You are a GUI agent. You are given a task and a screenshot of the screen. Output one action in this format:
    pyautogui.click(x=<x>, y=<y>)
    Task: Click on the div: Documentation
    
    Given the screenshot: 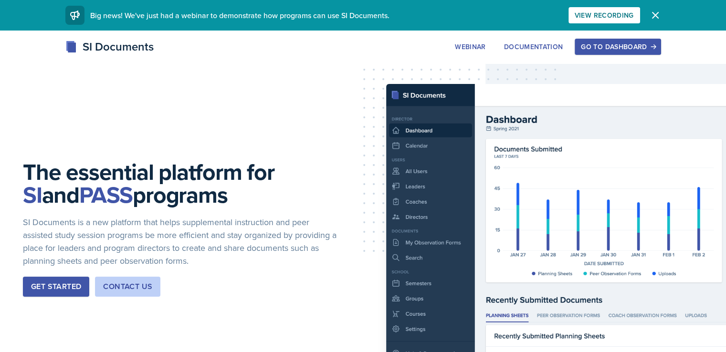 What is the action you would take?
    pyautogui.click(x=534, y=47)
    